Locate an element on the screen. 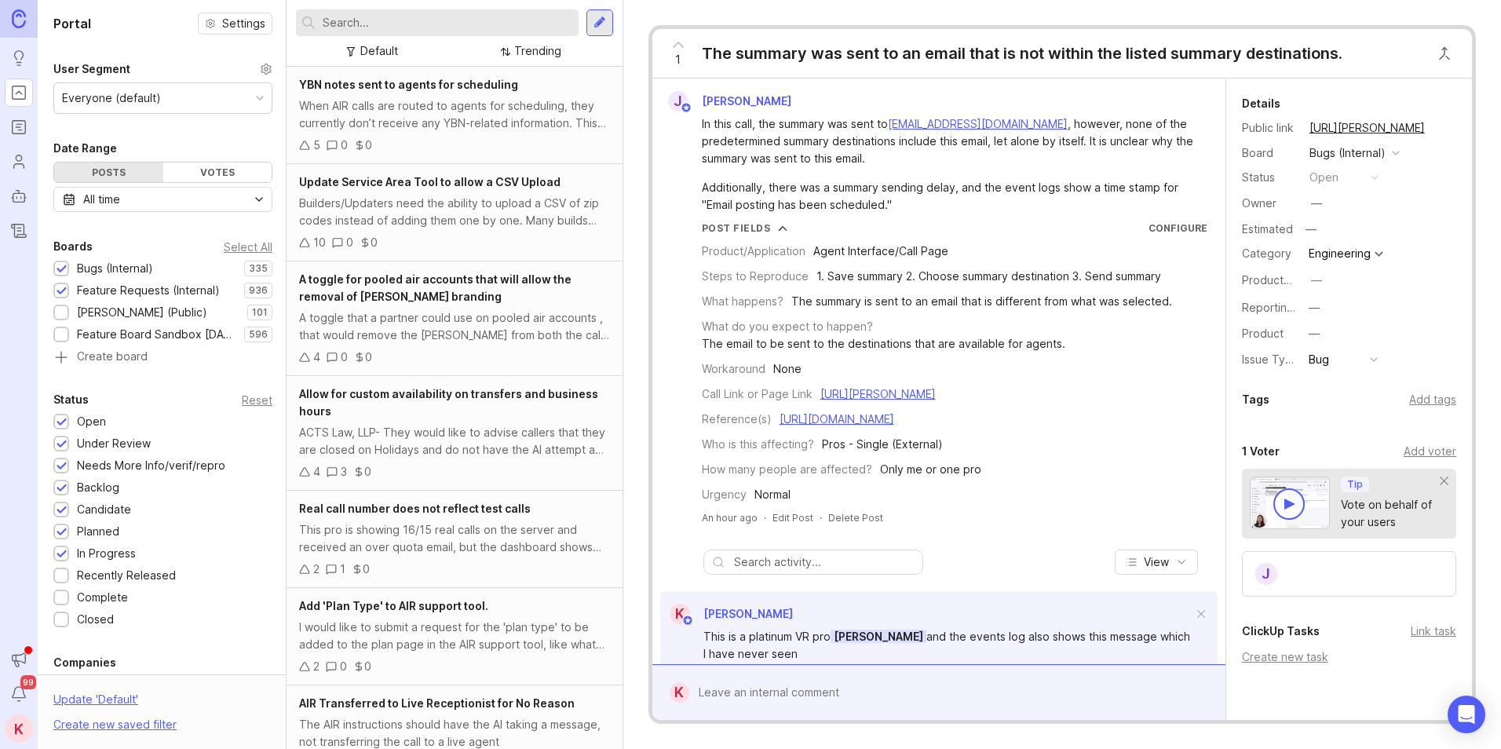 The image size is (1501, 749). div: Default is located at coordinates (379, 51).